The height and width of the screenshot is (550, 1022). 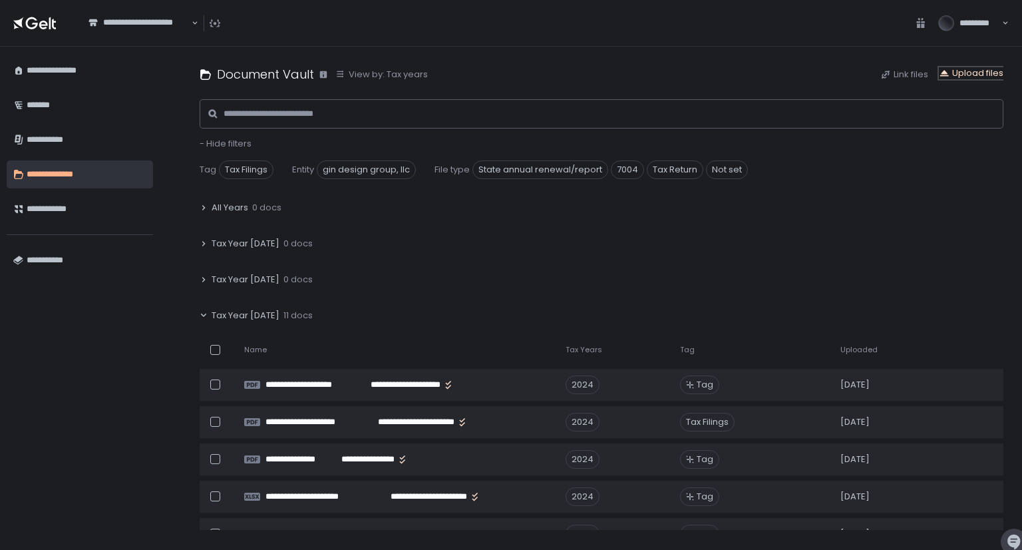 What do you see at coordinates (298, 315) in the screenshot?
I see `span: 11 docs` at bounding box center [298, 315].